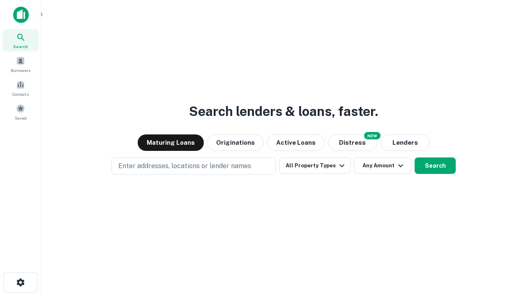 This screenshot has width=526, height=296. I want to click on button: Active Loans, so click(296, 143).